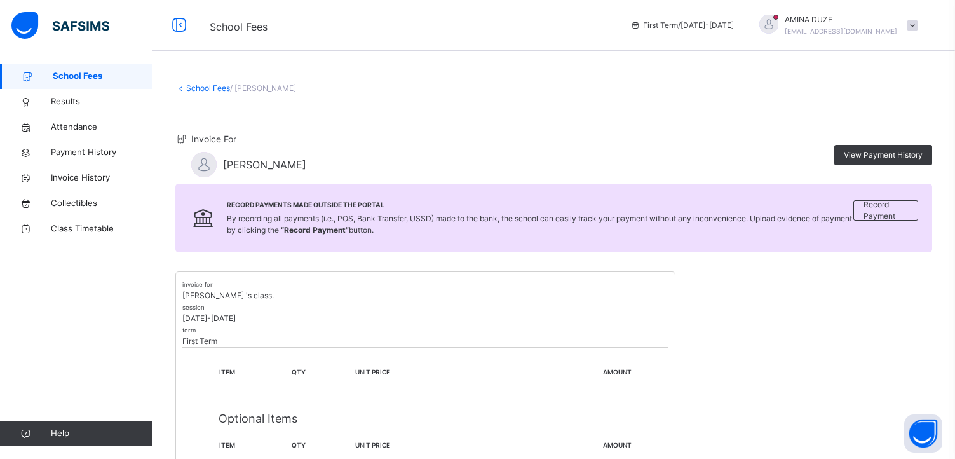 The height and width of the screenshot is (459, 955). I want to click on small: term, so click(189, 330).